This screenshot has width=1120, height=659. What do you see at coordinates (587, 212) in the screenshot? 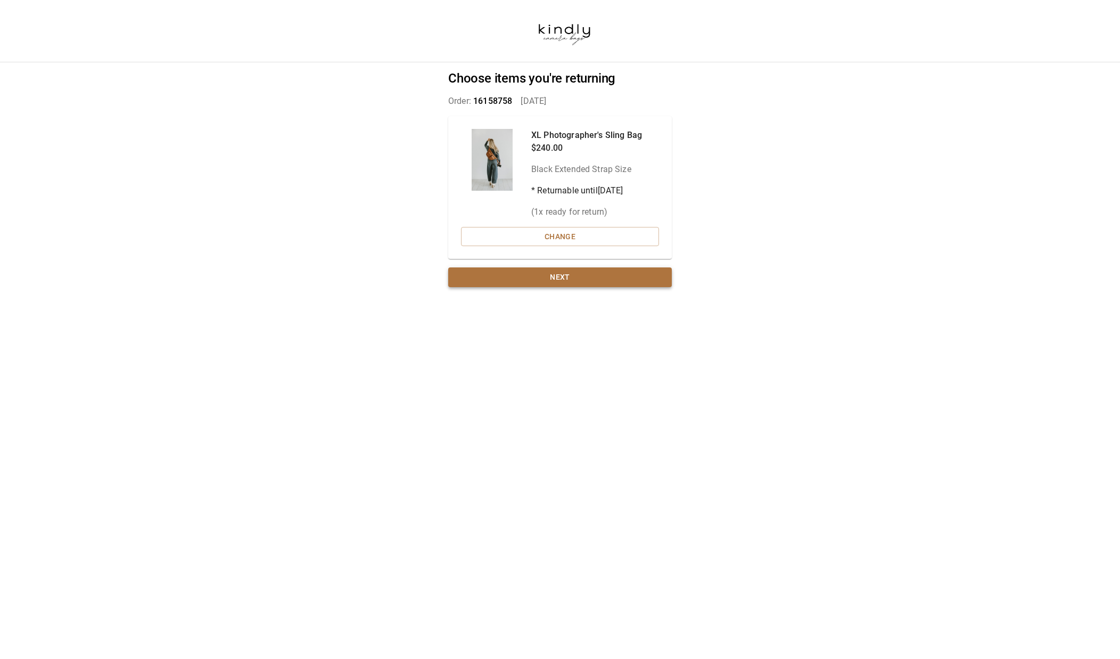
I see `p: ( 1 x ready for return)` at bounding box center [587, 212].